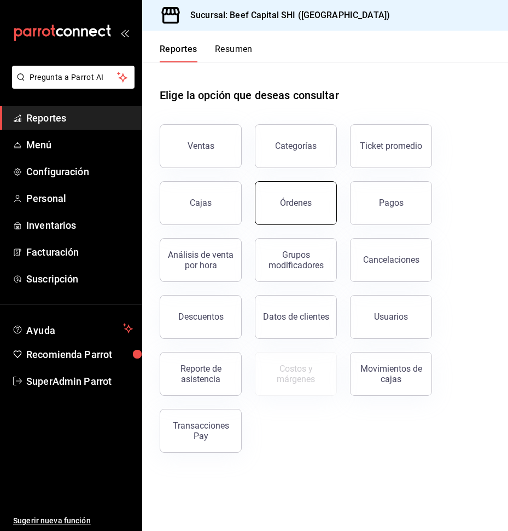 The width and height of the screenshot is (508, 531). What do you see at coordinates (391, 260) in the screenshot?
I see `button: Cancelaciones` at bounding box center [391, 260].